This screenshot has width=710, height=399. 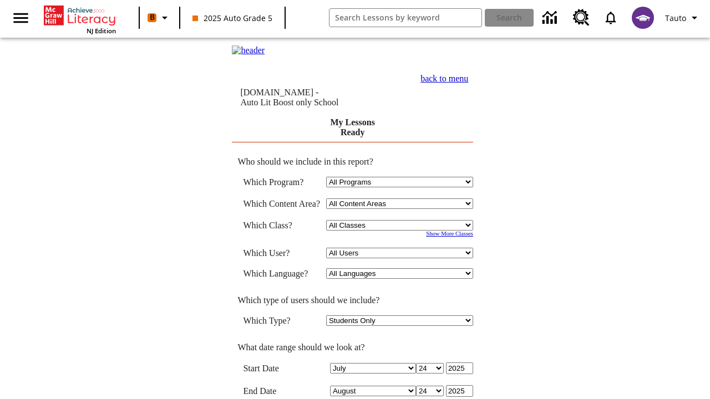 I want to click on span: 2025 Auto Grade 5, so click(x=232, y=18).